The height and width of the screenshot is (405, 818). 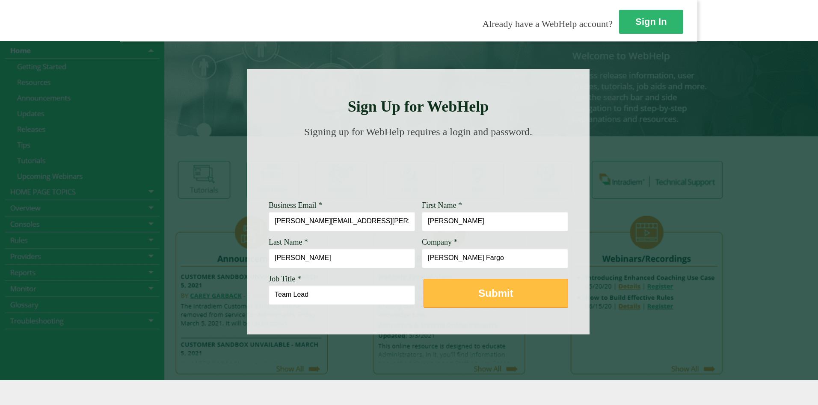 What do you see at coordinates (295, 205) in the screenshot?
I see `span: Business Email *` at bounding box center [295, 205].